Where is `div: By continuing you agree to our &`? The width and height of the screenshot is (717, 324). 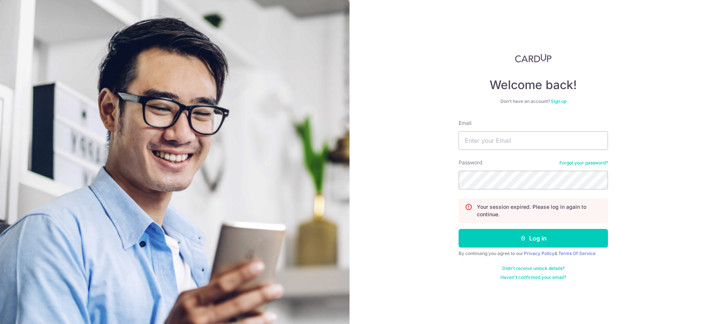
div: By continuing you agree to our & is located at coordinates (533, 254).